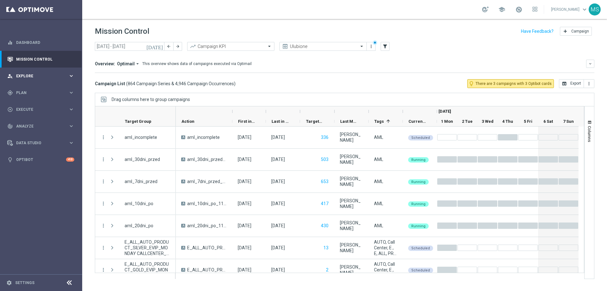  Describe the element at coordinates (352, 248) in the screenshot. I see `div: Krystian Potoczny` at that location.